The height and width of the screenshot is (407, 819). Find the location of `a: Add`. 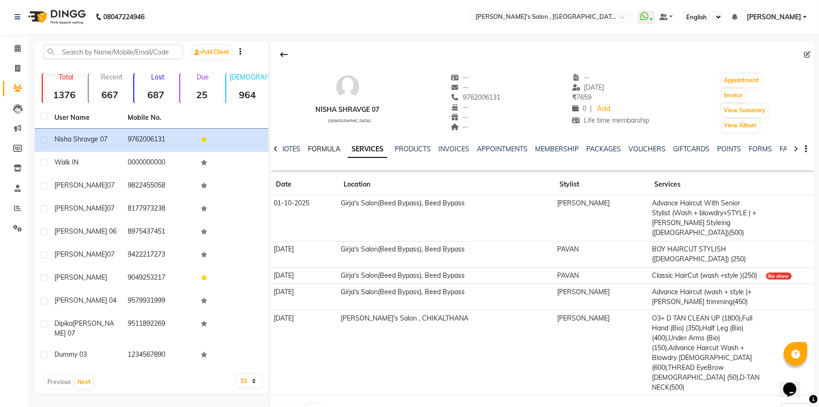

a: Add is located at coordinates (604, 109).